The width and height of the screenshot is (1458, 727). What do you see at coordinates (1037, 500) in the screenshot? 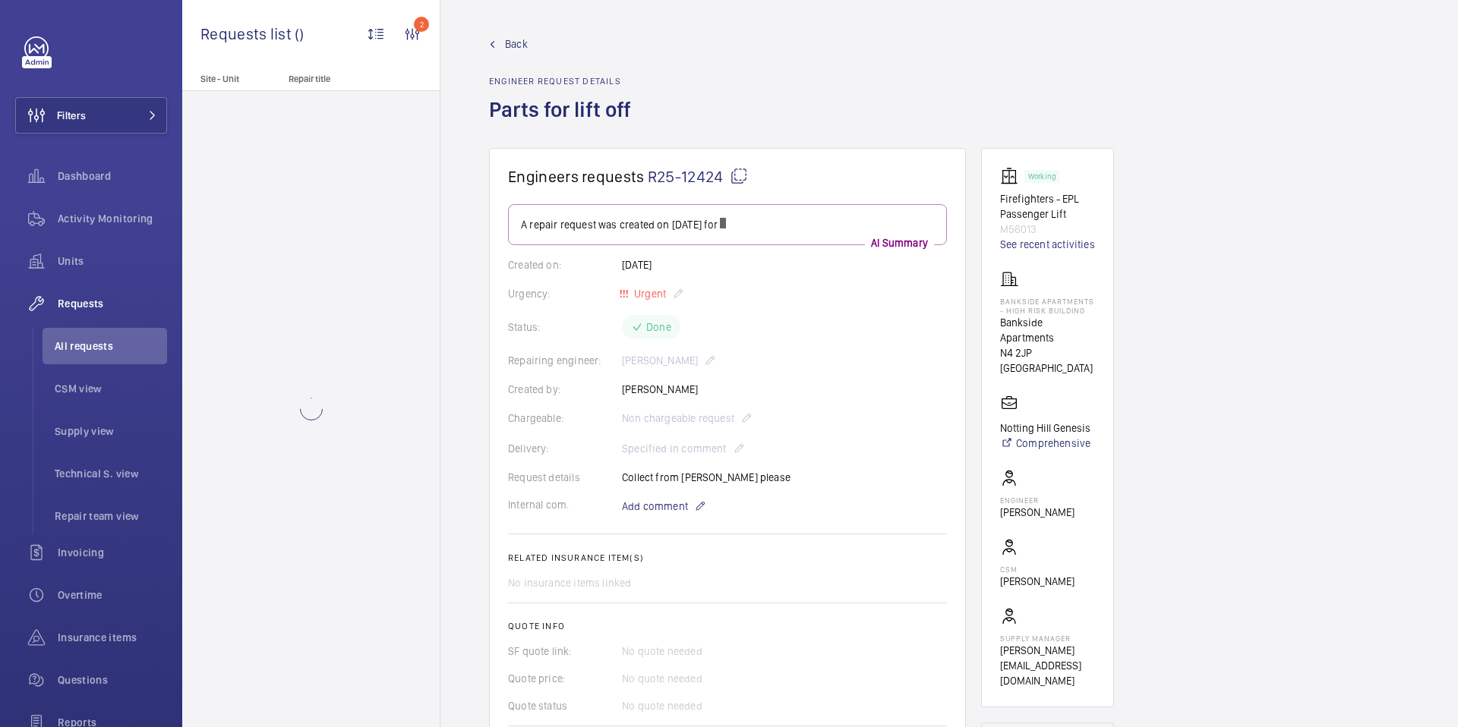
I see `p: Engineer` at bounding box center [1037, 500].